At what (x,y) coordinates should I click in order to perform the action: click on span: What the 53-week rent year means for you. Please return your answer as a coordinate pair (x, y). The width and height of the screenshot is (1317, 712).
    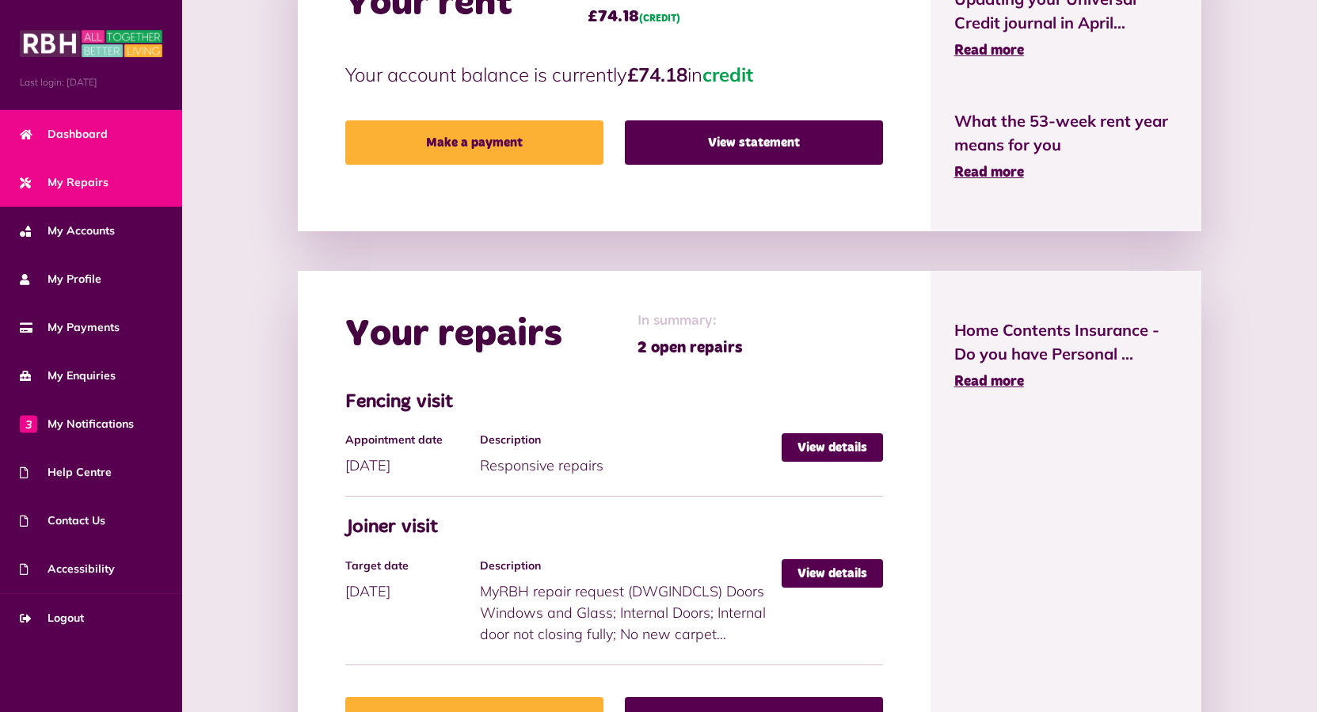
    Looking at the image, I should click on (1066, 133).